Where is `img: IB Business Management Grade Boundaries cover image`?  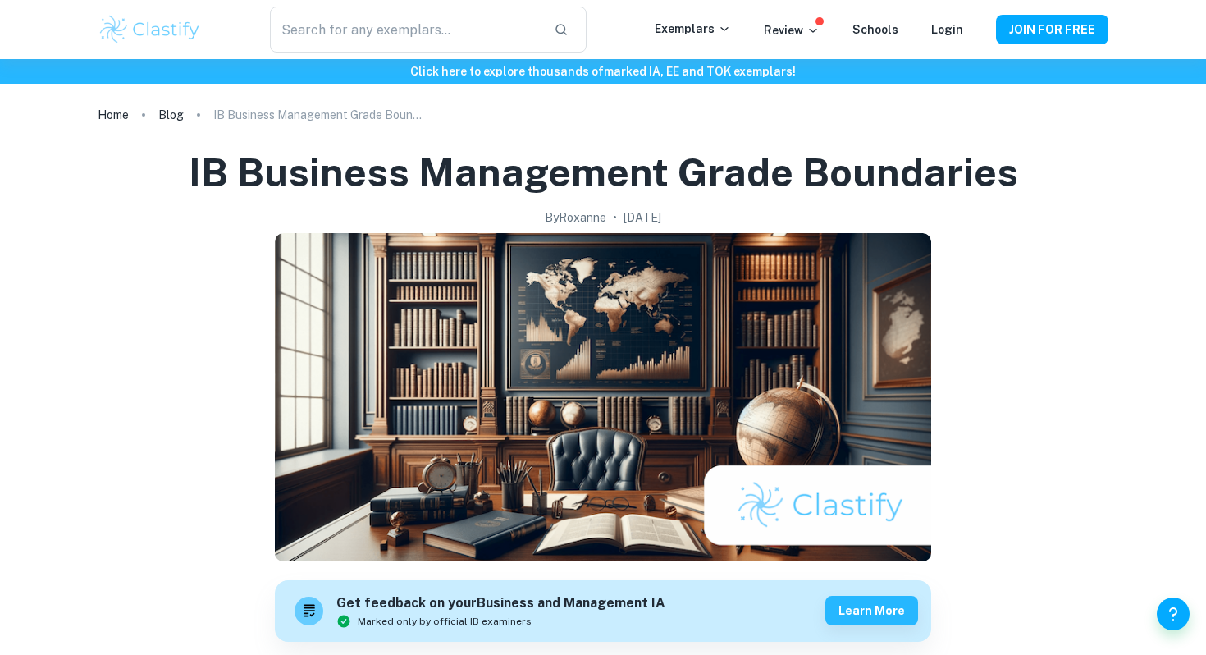
img: IB Business Management Grade Boundaries cover image is located at coordinates (603, 397).